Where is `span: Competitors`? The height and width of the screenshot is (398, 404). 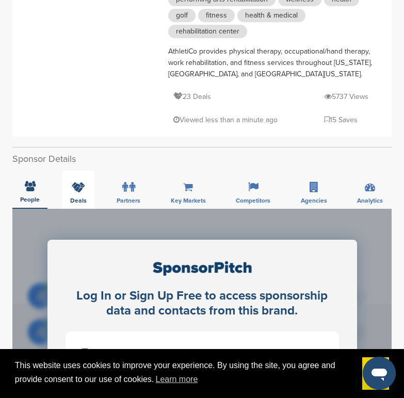
span: Competitors is located at coordinates (253, 201).